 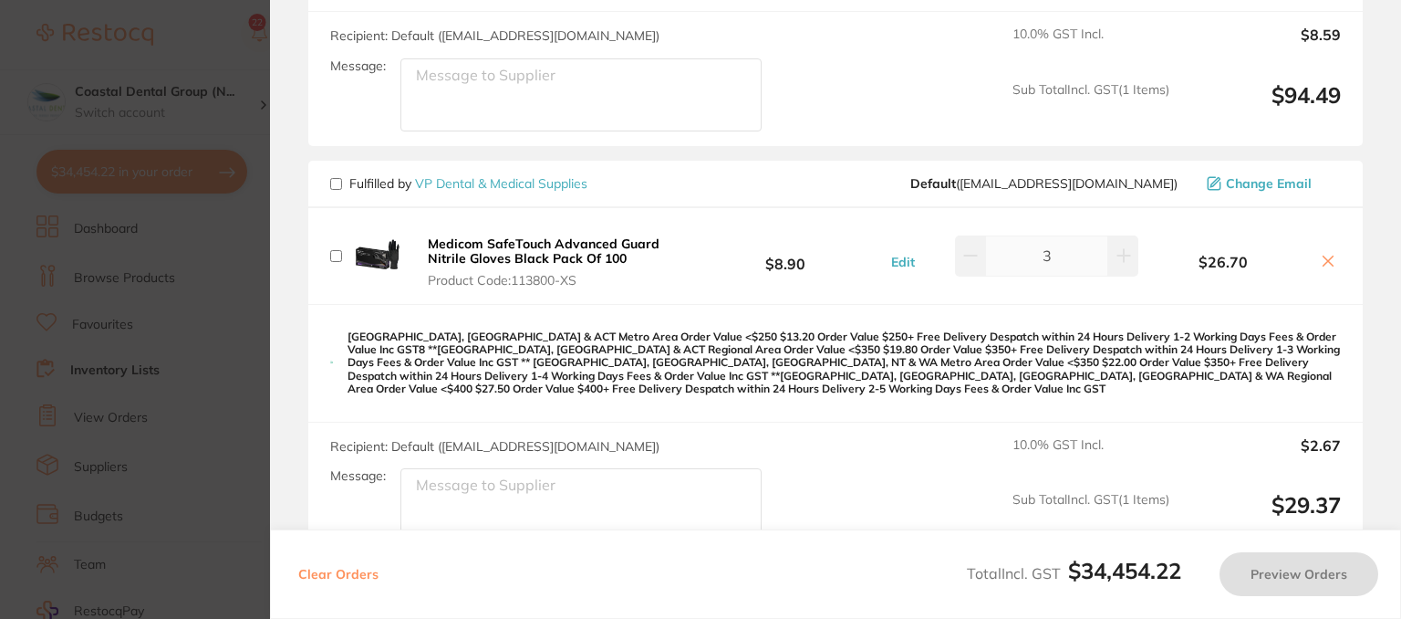 What do you see at coordinates (338, 574) in the screenshot?
I see `button: Clear Orders` at bounding box center [338, 574].